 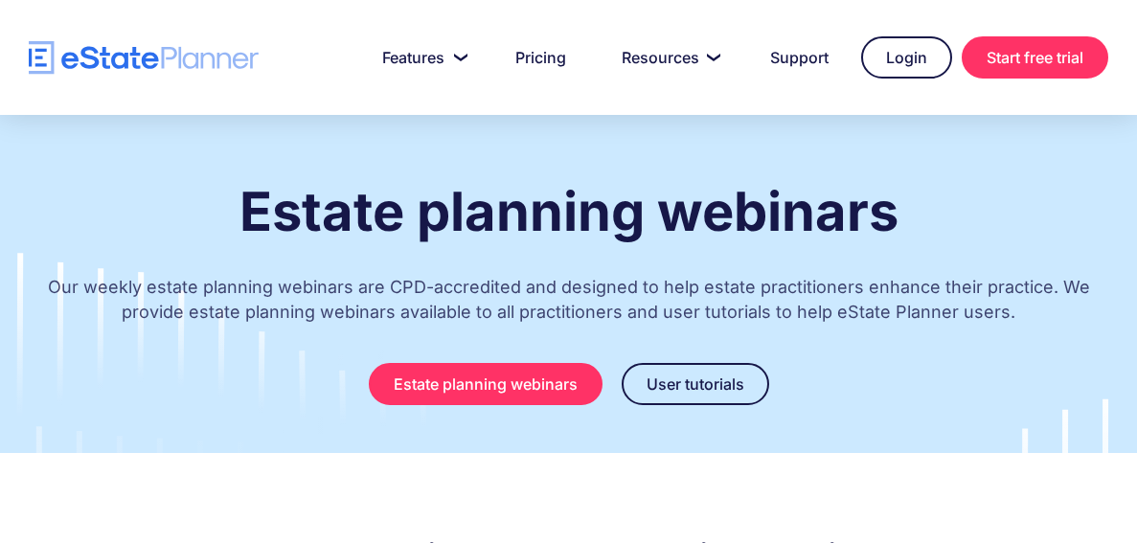 What do you see at coordinates (568, 305) in the screenshot?
I see `p: Our weekly estate planning webinars are CPD-accredited and designed to help estate practitioners ...` at bounding box center [568, 305].